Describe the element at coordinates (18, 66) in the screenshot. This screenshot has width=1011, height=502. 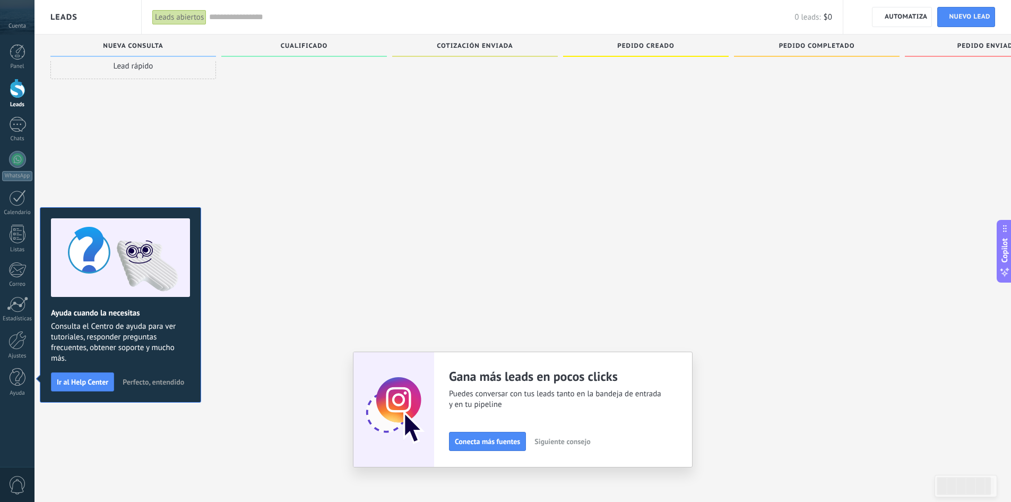
I see `div: Panel` at that location.